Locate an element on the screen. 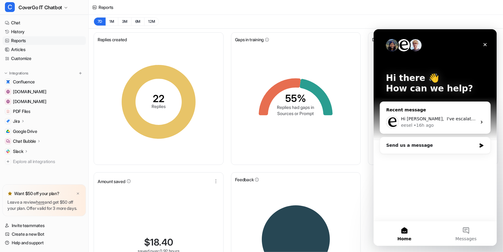 The height and width of the screenshot is (252, 503). span: Confluence is located at coordinates (24, 82).